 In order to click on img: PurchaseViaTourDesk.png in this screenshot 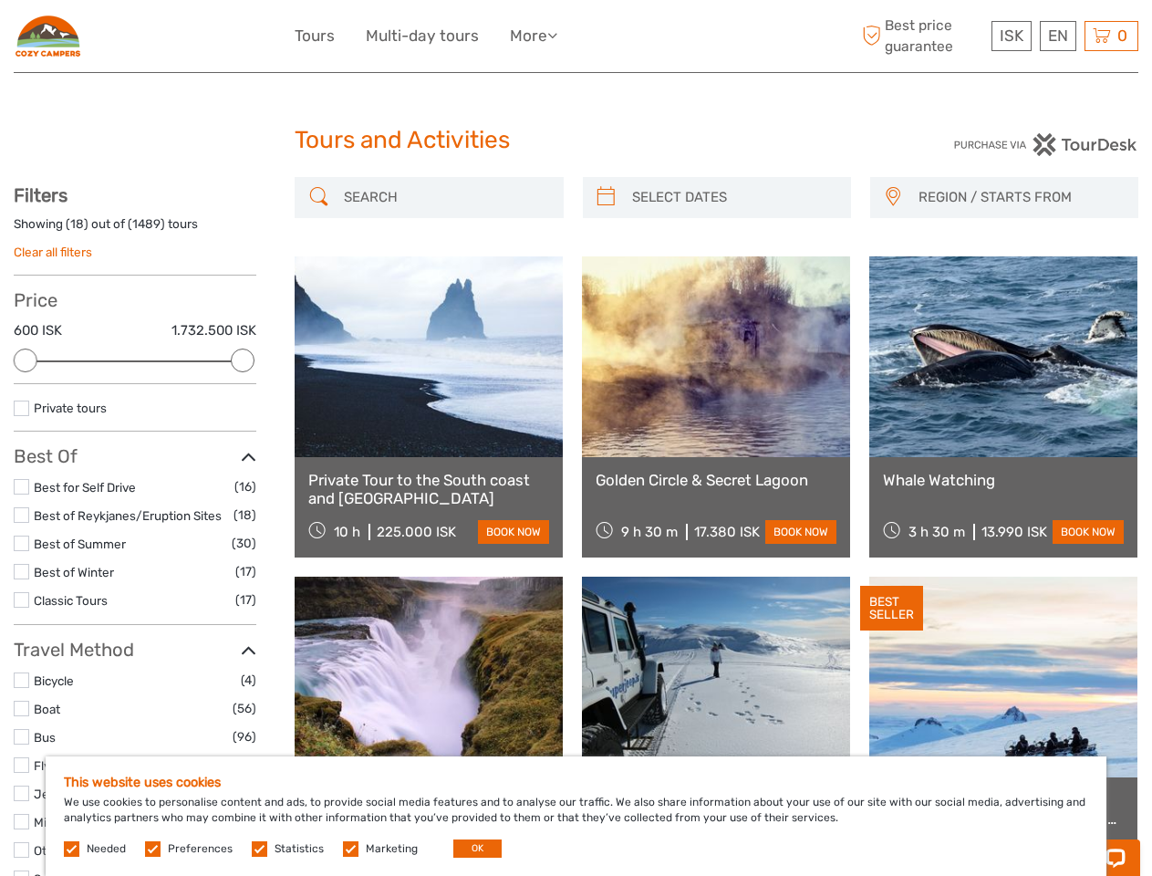, I will do `click(1046, 144)`.